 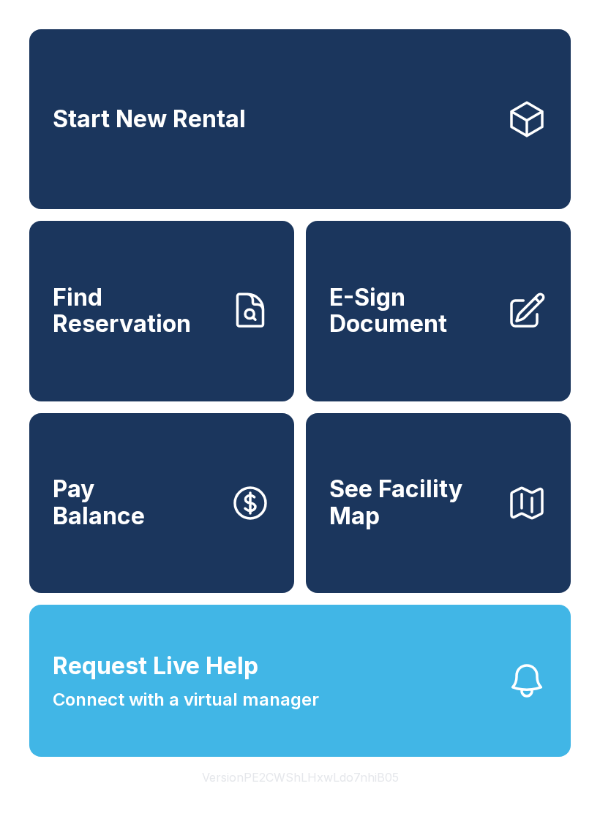 I want to click on span: Connect with a virtual manager, so click(x=186, y=700).